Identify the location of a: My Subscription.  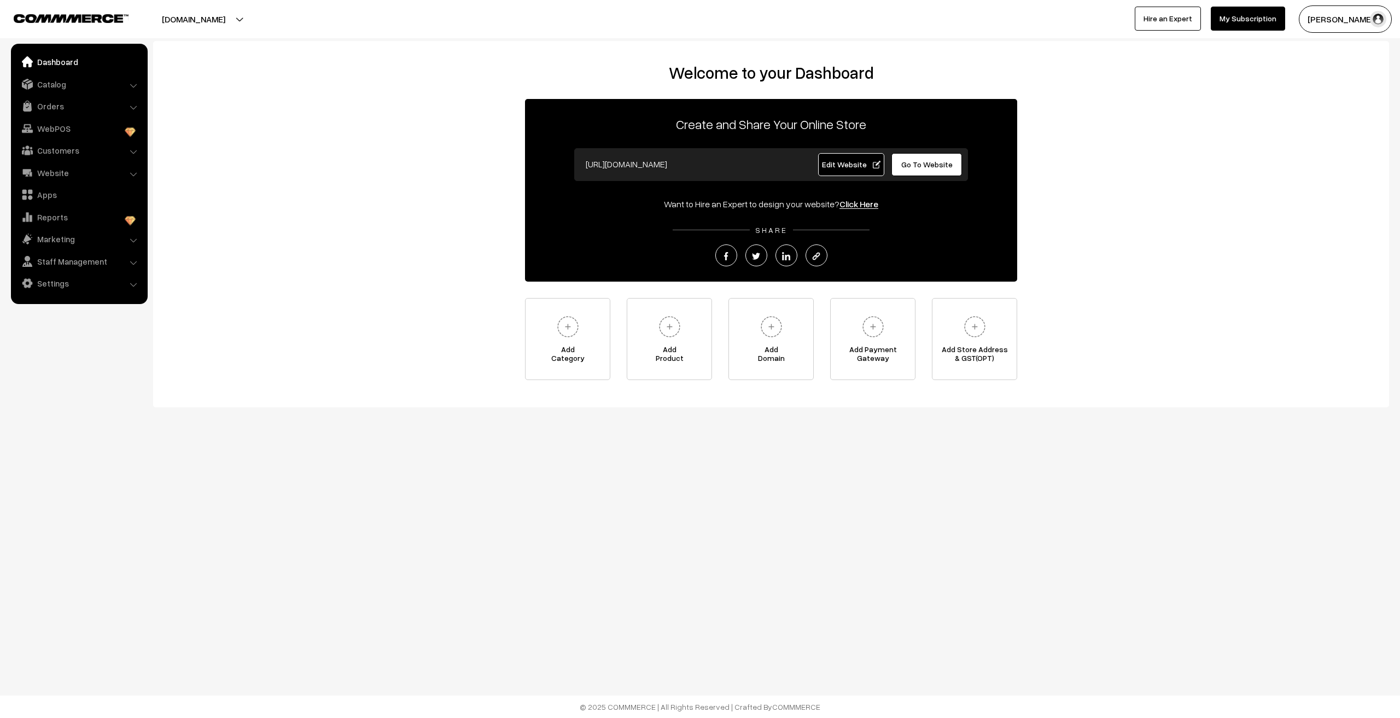
(1248, 19).